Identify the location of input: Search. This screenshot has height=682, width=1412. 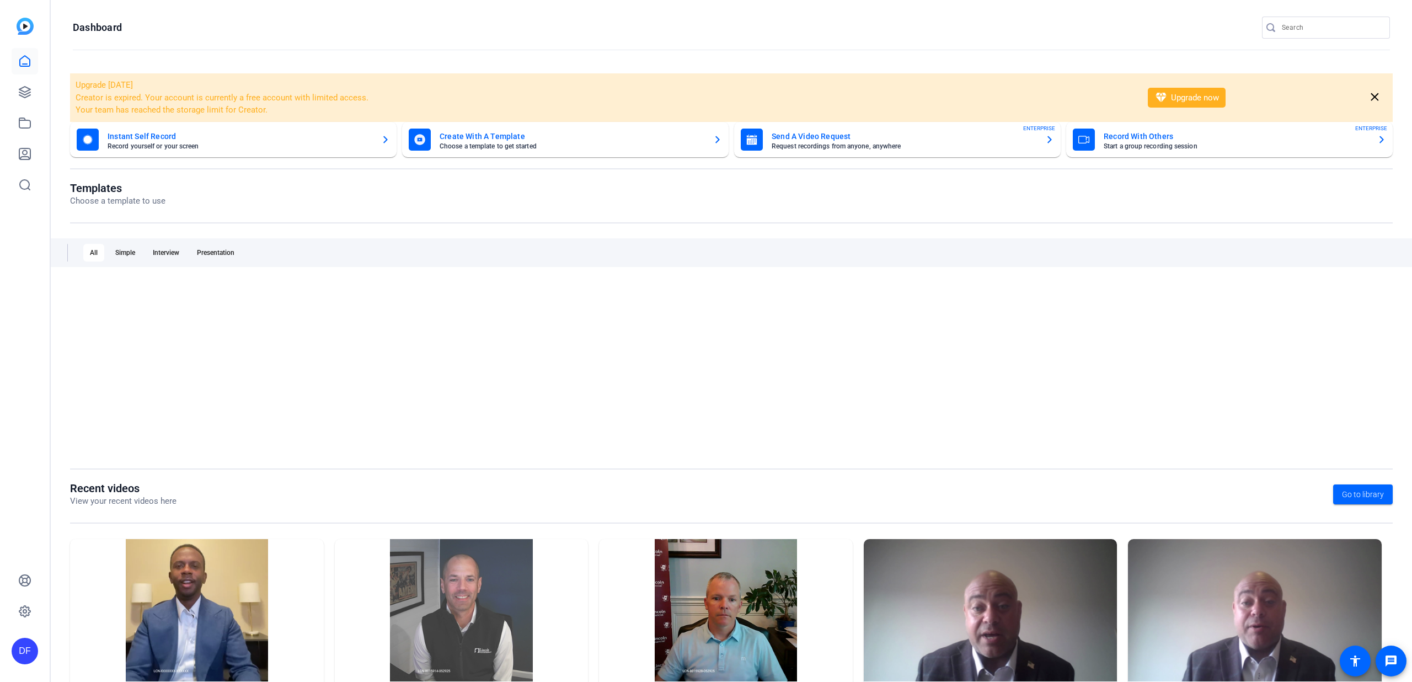
(1331, 28).